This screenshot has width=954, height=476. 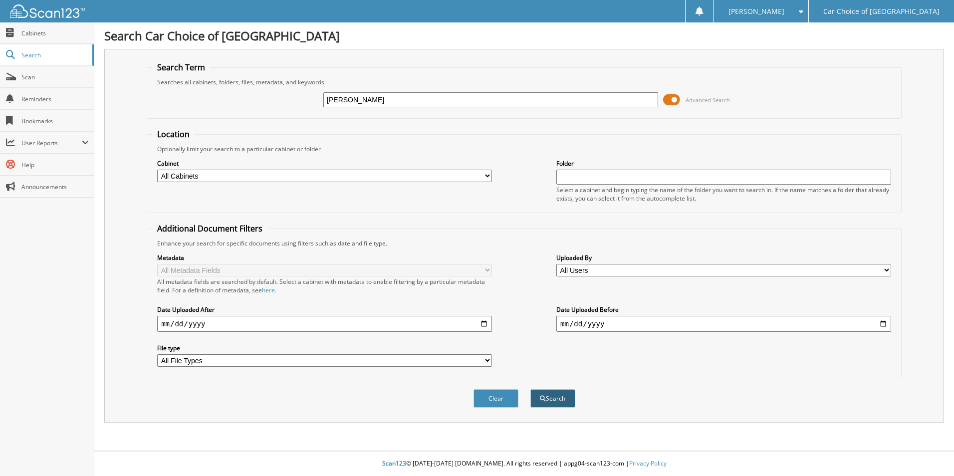 What do you see at coordinates (268, 290) in the screenshot?
I see `a: here` at bounding box center [268, 290].